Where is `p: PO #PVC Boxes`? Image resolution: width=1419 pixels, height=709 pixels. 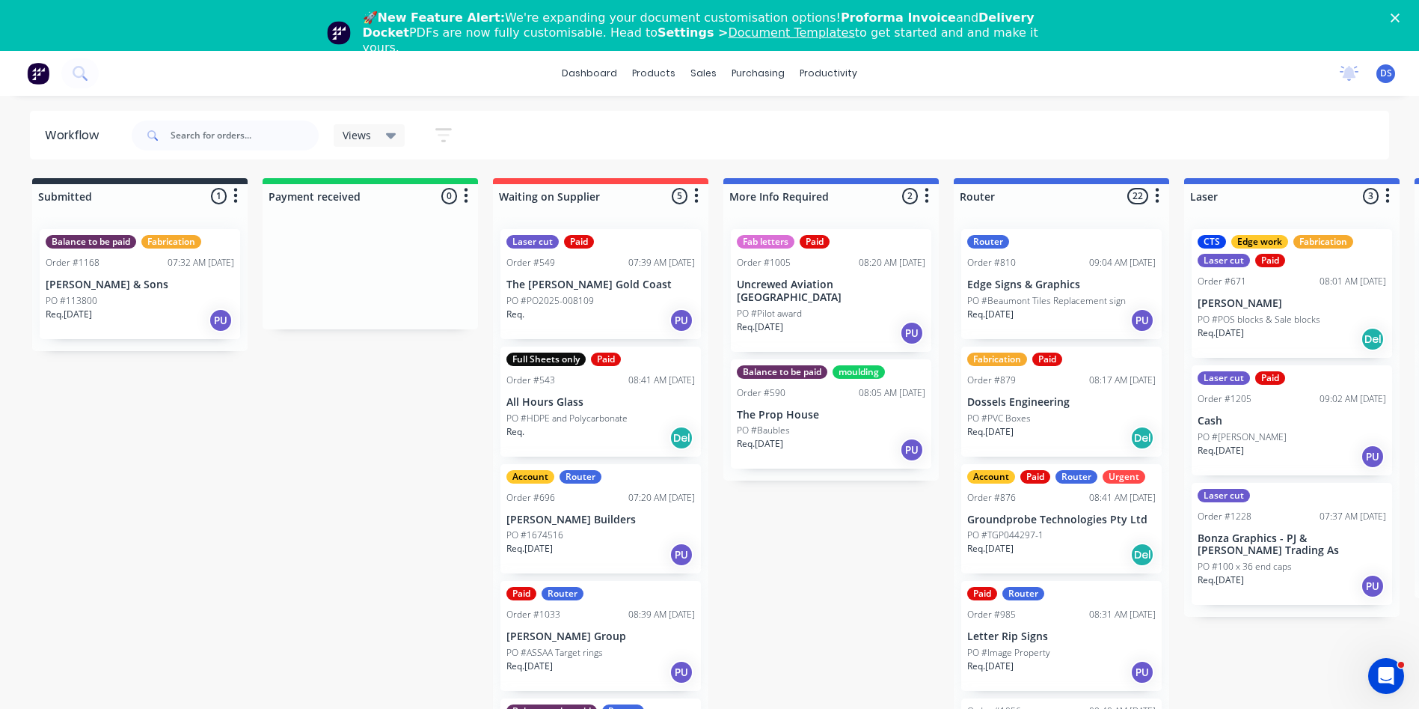 p: PO #PVC Boxes is located at coordinates (999, 418).